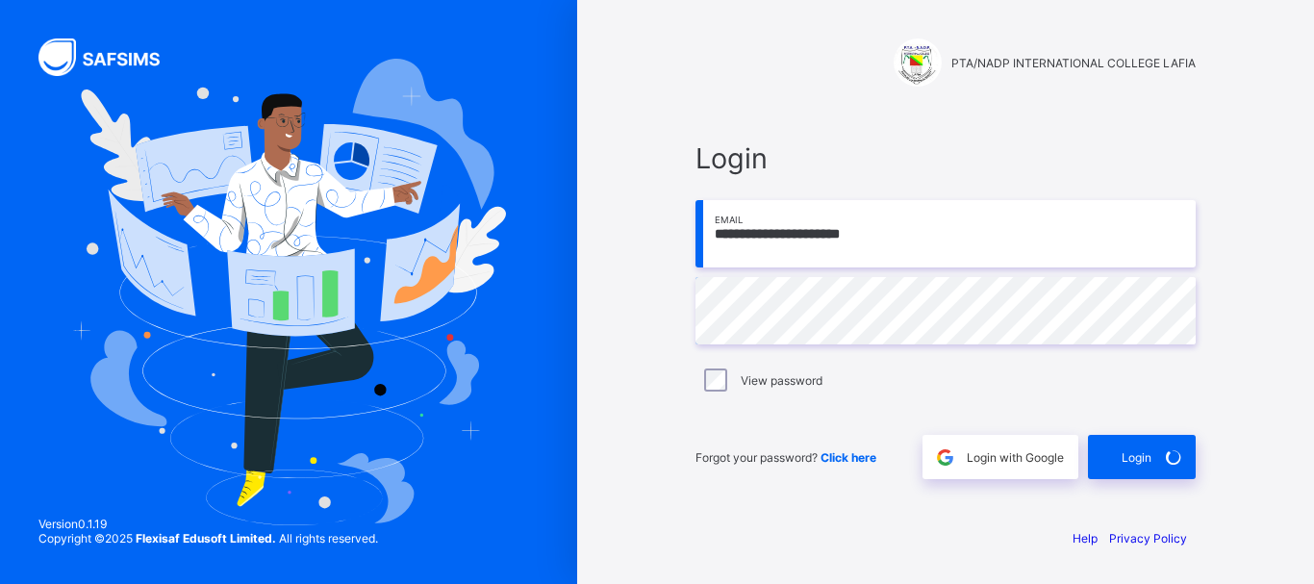 The width and height of the screenshot is (1314, 584). What do you see at coordinates (208, 538) in the screenshot?
I see `span: Copyright © 2025 All rights reserved.` at bounding box center [208, 538].